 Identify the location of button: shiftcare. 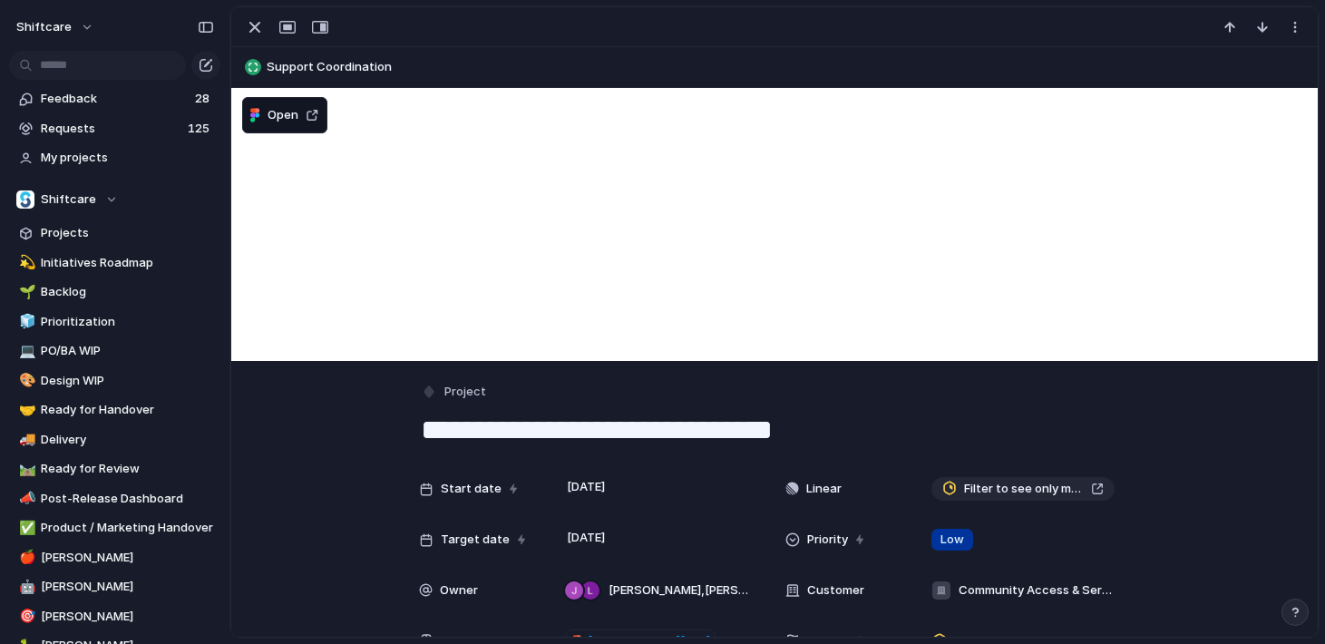
(55, 27).